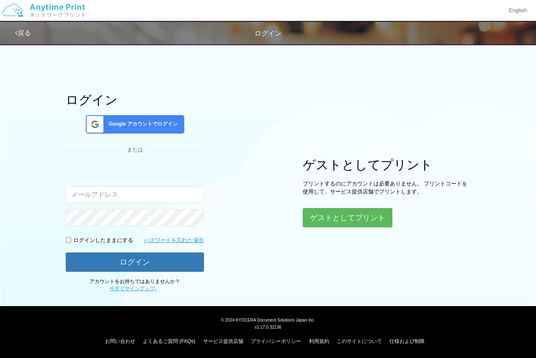 The width and height of the screenshot is (536, 358). What do you see at coordinates (268, 319) in the screenshot?
I see `span: © 2024 KYOCERA Document Solutions Japan Inc.` at bounding box center [268, 319].